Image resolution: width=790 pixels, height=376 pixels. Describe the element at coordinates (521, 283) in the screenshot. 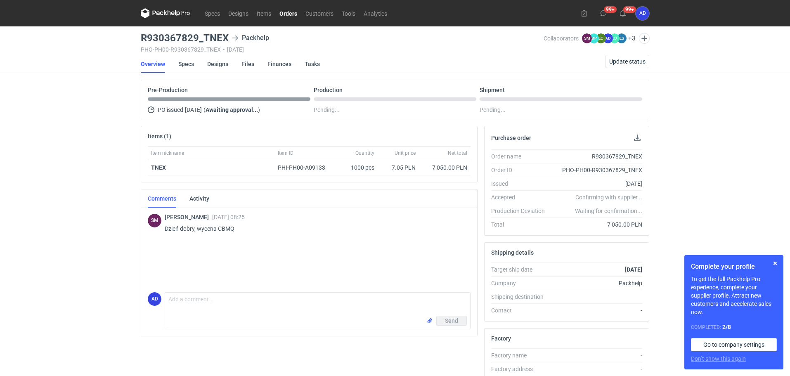

I see `div: Company` at that location.